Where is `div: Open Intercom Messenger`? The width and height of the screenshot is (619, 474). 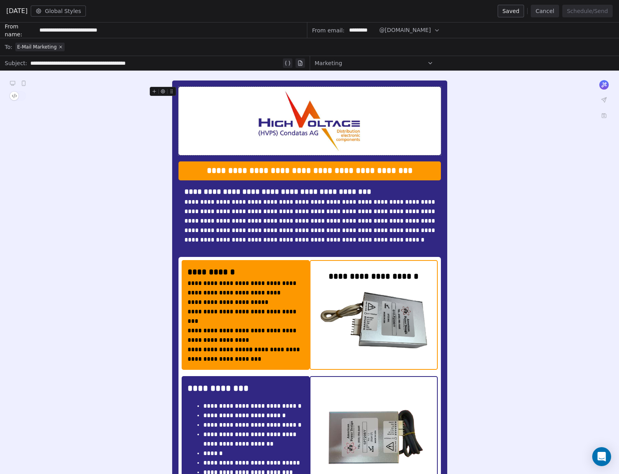 div: Open Intercom Messenger is located at coordinates (602, 456).